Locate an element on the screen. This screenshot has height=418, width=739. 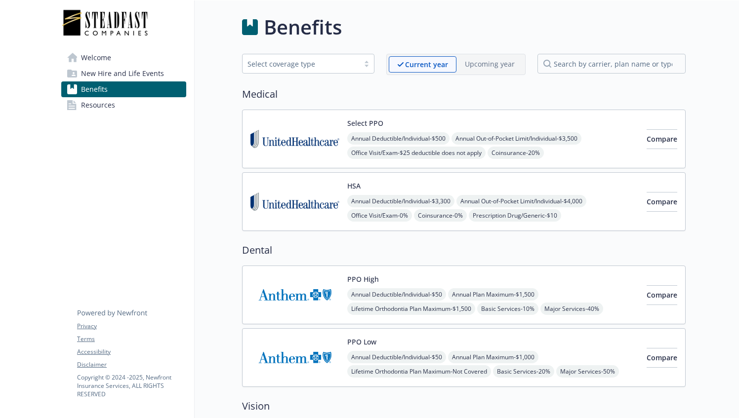
a: Resources is located at coordinates (123, 105).